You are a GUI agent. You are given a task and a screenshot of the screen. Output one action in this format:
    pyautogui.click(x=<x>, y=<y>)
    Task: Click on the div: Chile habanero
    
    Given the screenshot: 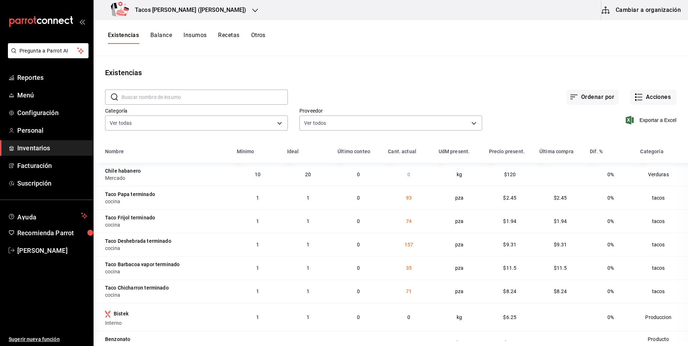 What is the action you would take?
    pyautogui.click(x=123, y=171)
    